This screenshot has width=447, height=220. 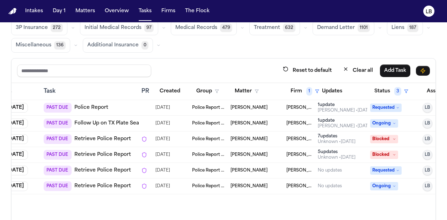 What do you see at coordinates (398, 28) in the screenshot?
I see `span: Liens` at bounding box center [398, 28].